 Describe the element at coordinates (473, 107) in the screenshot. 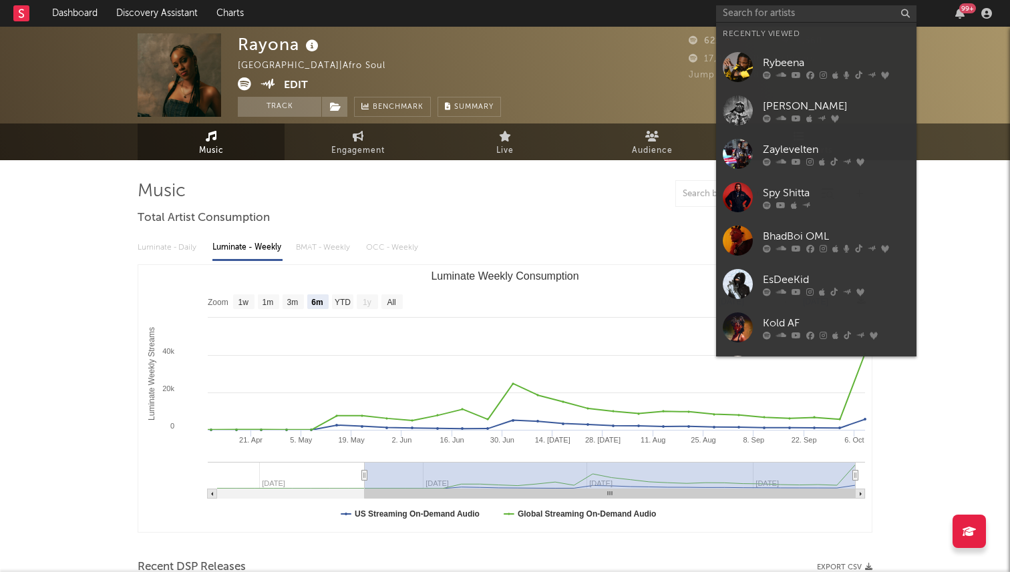

I see `span: Summary` at that location.